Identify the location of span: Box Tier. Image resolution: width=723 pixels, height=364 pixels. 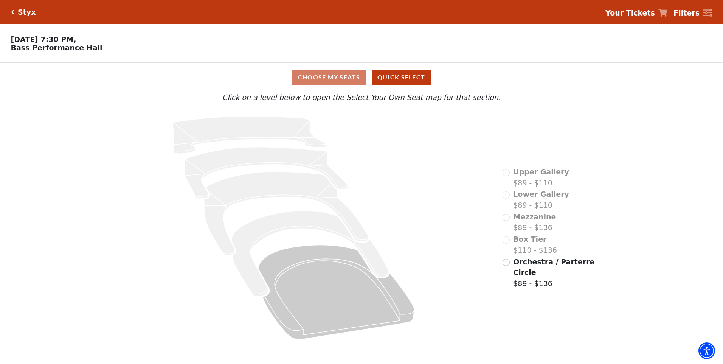
(530, 239).